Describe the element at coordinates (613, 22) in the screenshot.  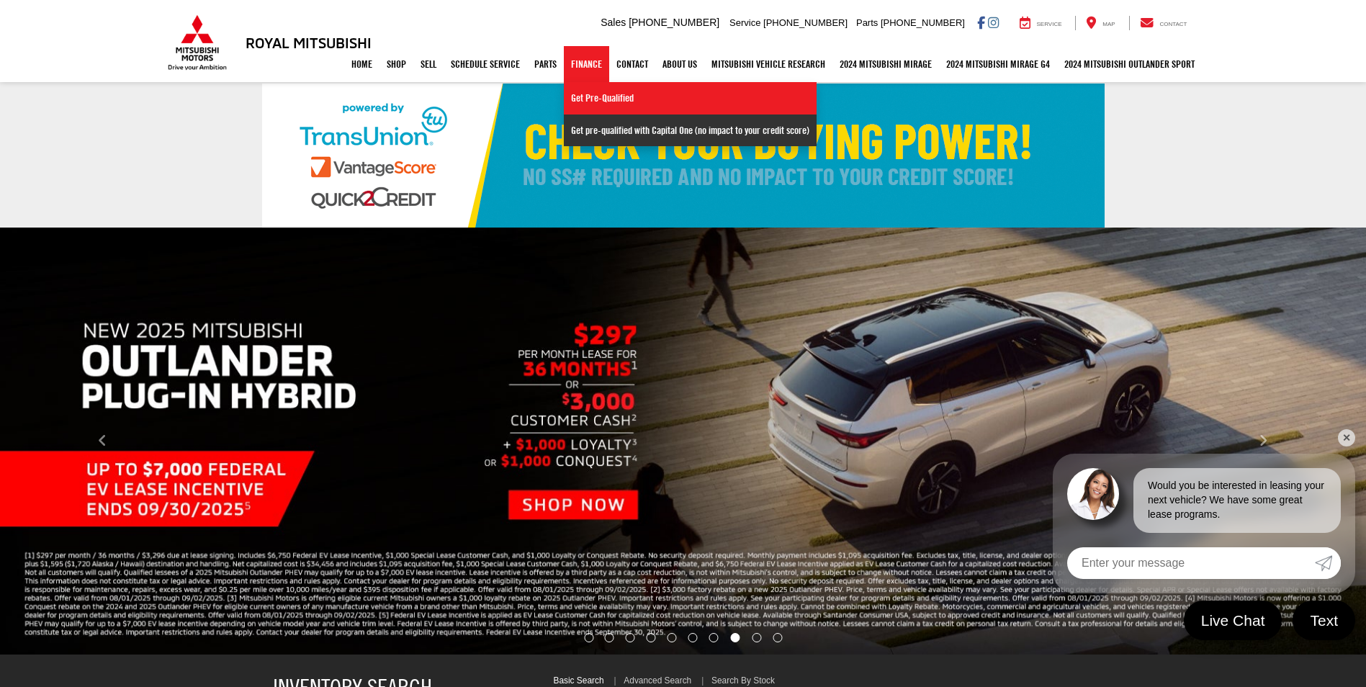
I see `span: Sales` at that location.